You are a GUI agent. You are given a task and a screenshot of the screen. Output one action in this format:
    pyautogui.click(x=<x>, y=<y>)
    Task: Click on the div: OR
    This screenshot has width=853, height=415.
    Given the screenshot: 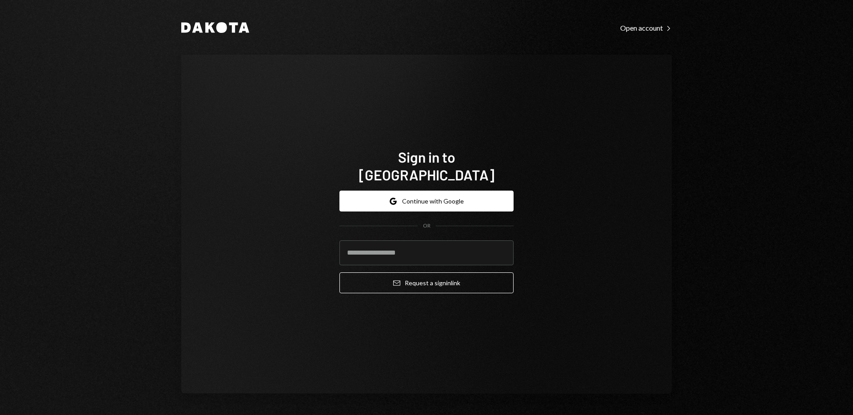 What is the action you would take?
    pyautogui.click(x=426, y=226)
    